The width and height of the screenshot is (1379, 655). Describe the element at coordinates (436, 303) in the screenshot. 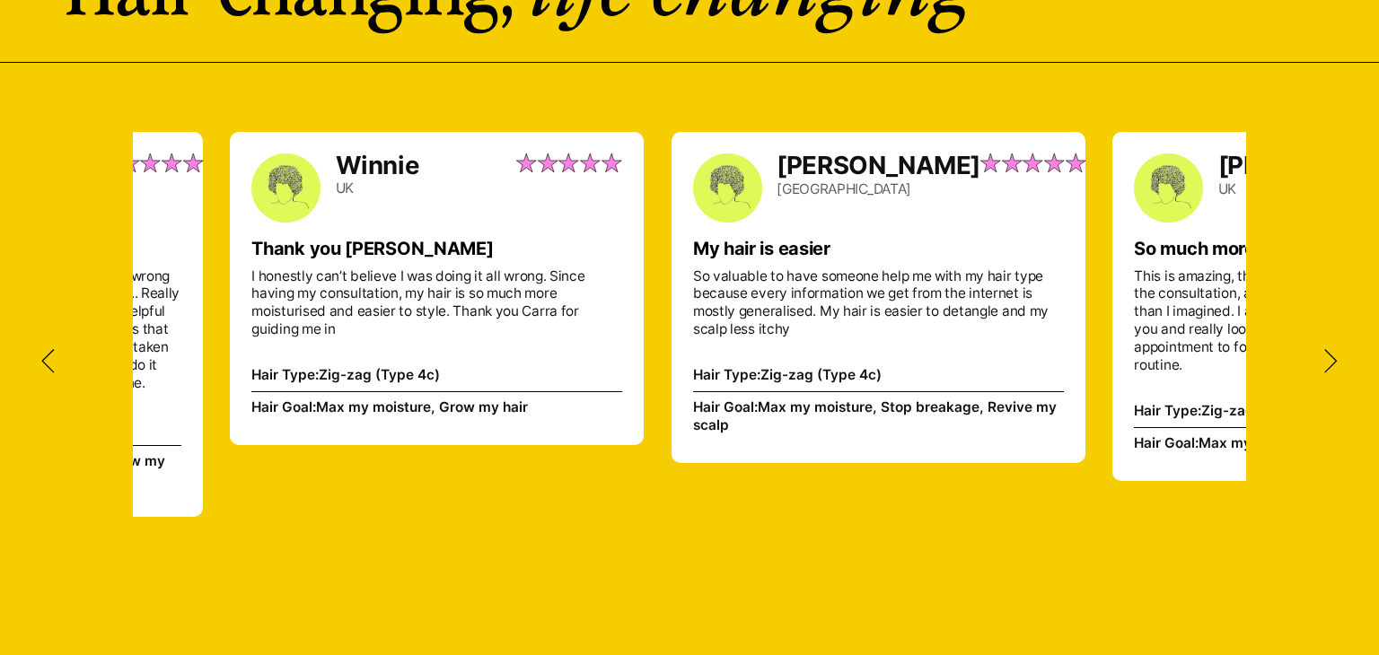

I see `p: I honestly can’t believe I was doing it all wrong. Since having my consultation, my hair is so mu...` at that location.